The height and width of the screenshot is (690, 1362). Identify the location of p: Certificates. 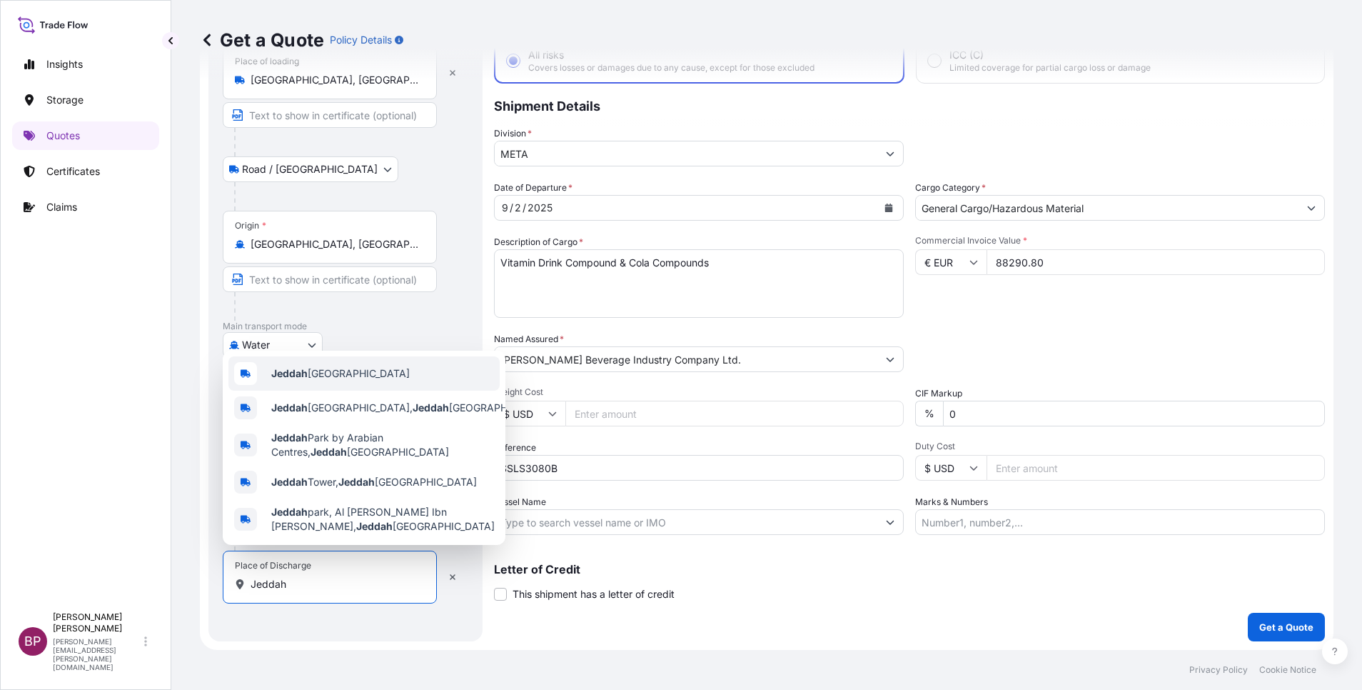
(73, 171).